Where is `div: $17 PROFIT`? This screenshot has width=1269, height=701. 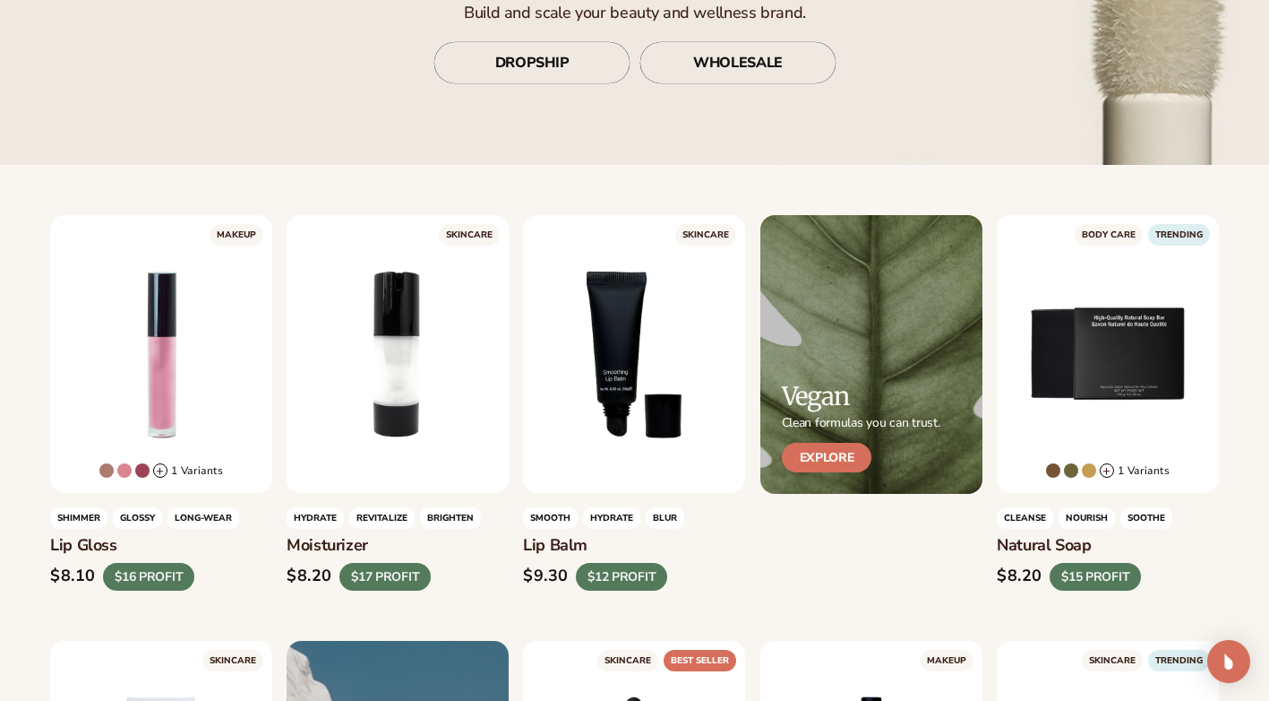
div: $17 PROFIT is located at coordinates (385, 576).